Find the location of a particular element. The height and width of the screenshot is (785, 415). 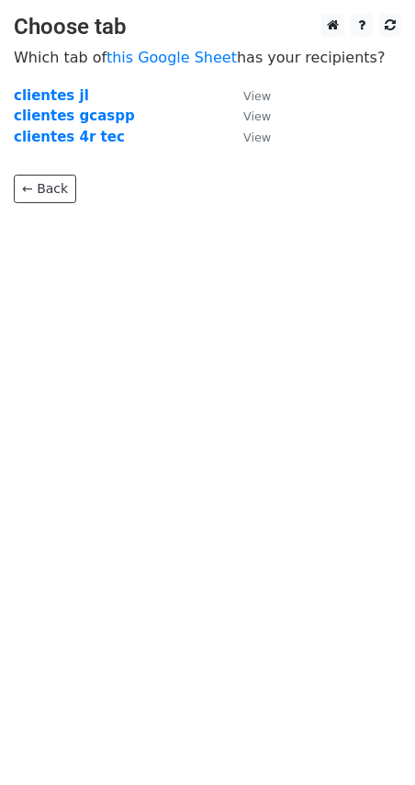

a: clientes 4r tec is located at coordinates (69, 137).